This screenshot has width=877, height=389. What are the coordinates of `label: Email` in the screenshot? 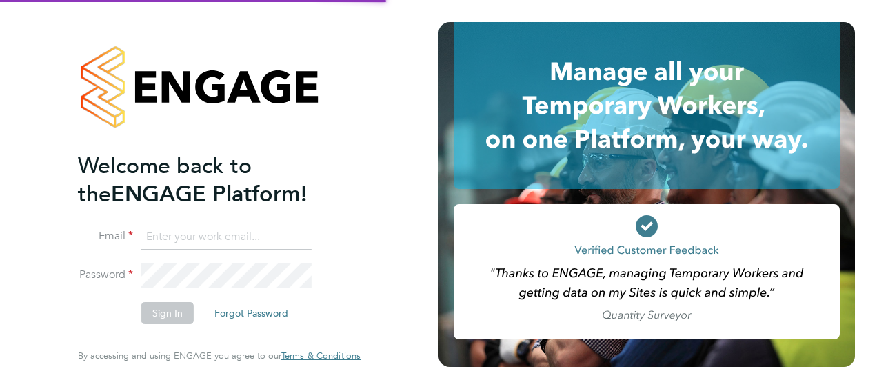 It's located at (105, 236).